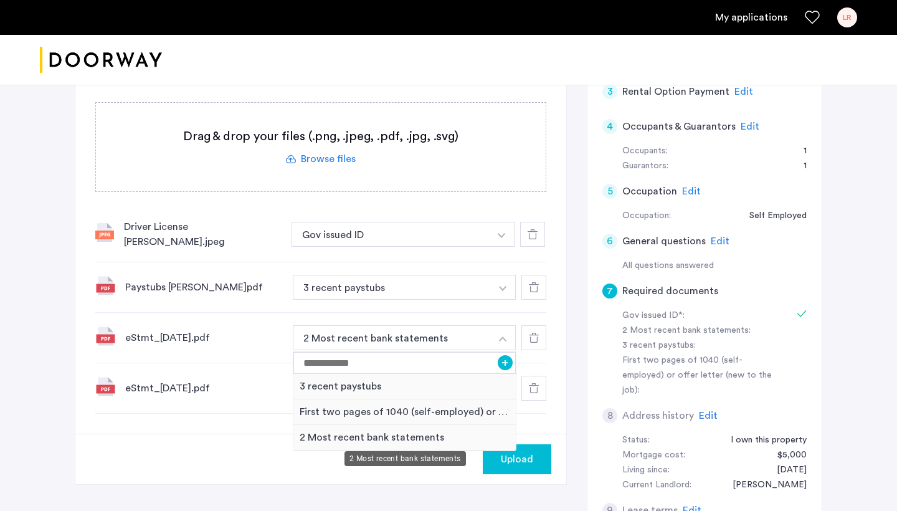 The image size is (897, 511). I want to click on div: Luis Rodriguez, so click(763, 485).